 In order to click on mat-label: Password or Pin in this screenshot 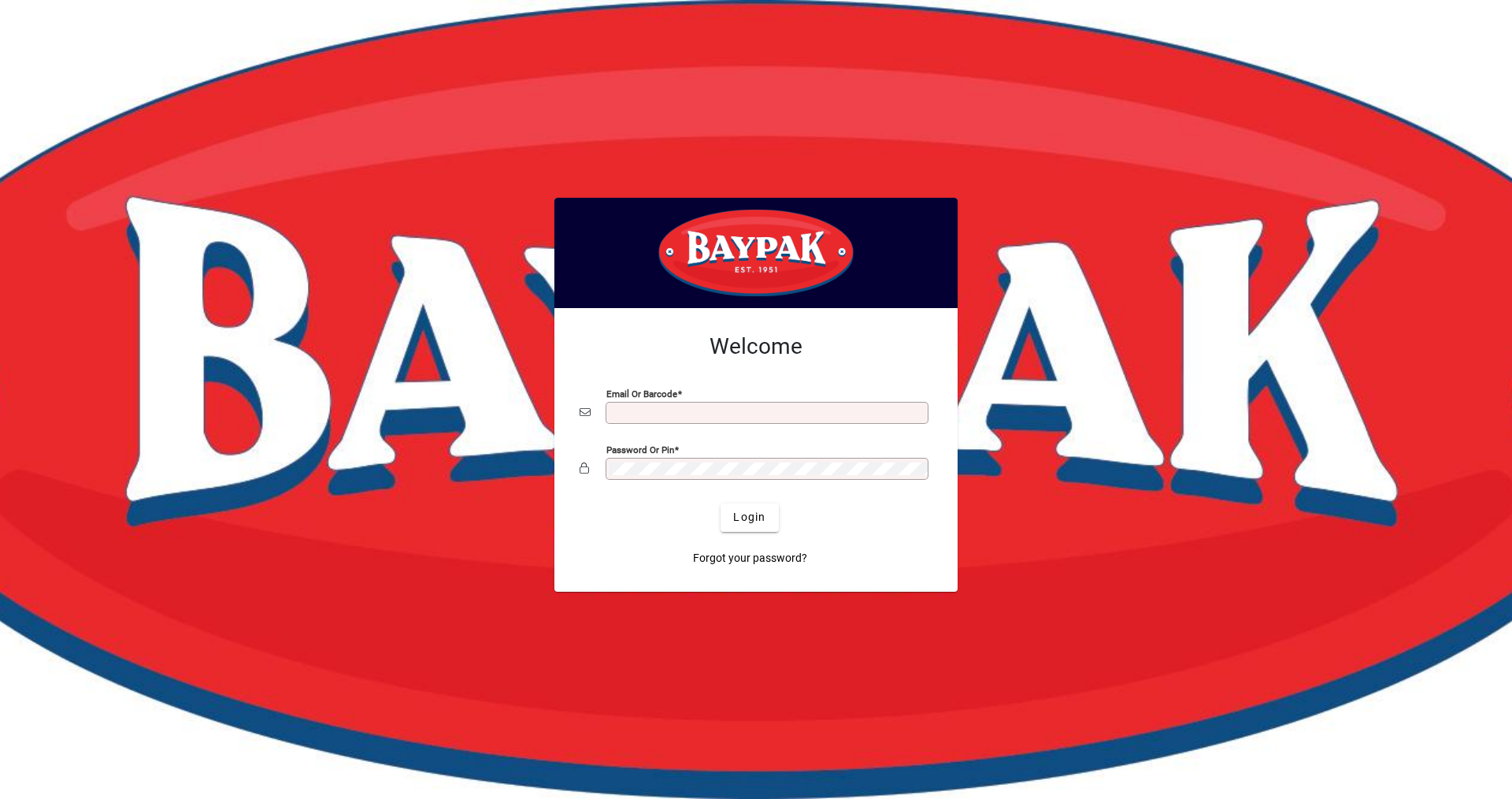, I will do `click(640, 449)`.